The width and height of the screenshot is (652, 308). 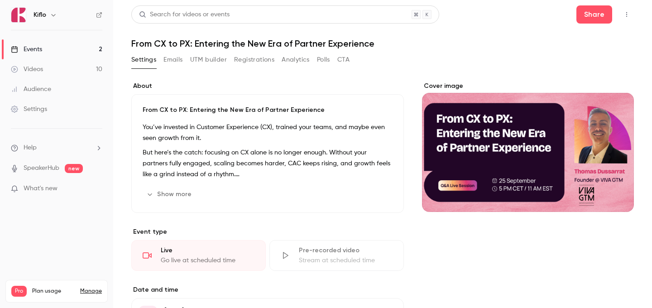 I want to click on label: Cover image, so click(x=528, y=86).